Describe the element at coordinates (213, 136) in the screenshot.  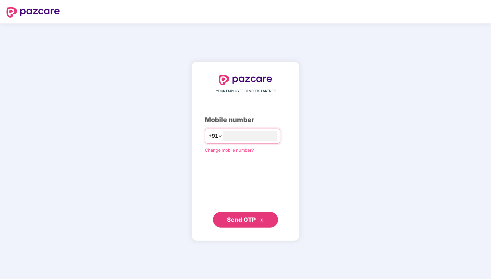
I see `span: +91` at that location.